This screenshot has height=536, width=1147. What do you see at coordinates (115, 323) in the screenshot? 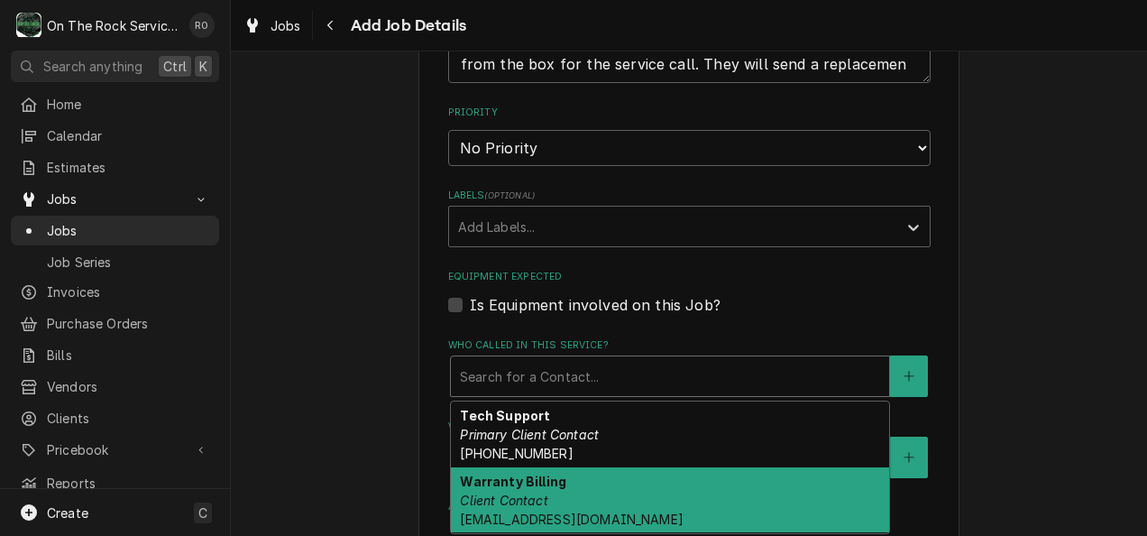
I see `a: Purchase Orders` at bounding box center [115, 323].